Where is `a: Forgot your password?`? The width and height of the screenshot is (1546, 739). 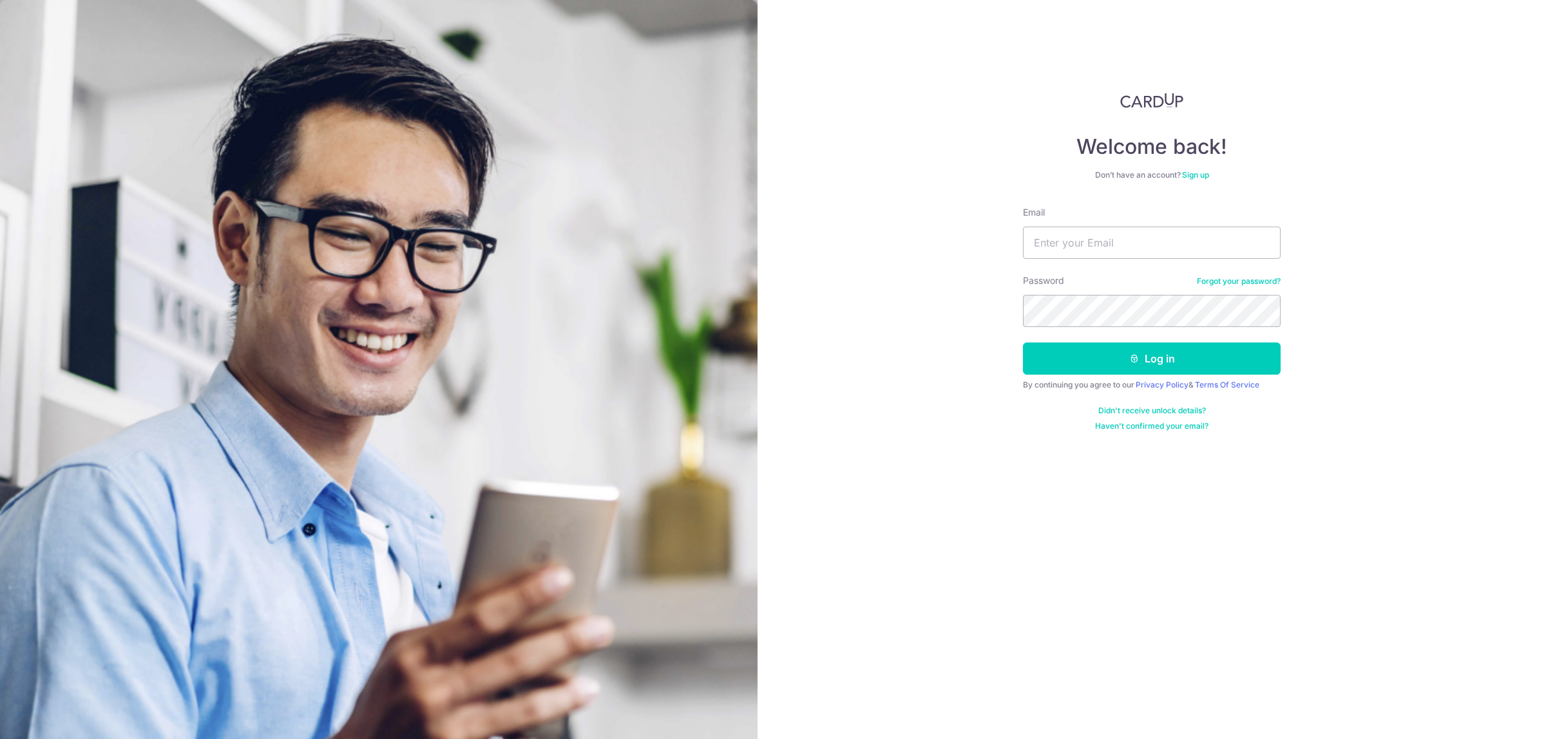 a: Forgot your password? is located at coordinates (1238, 281).